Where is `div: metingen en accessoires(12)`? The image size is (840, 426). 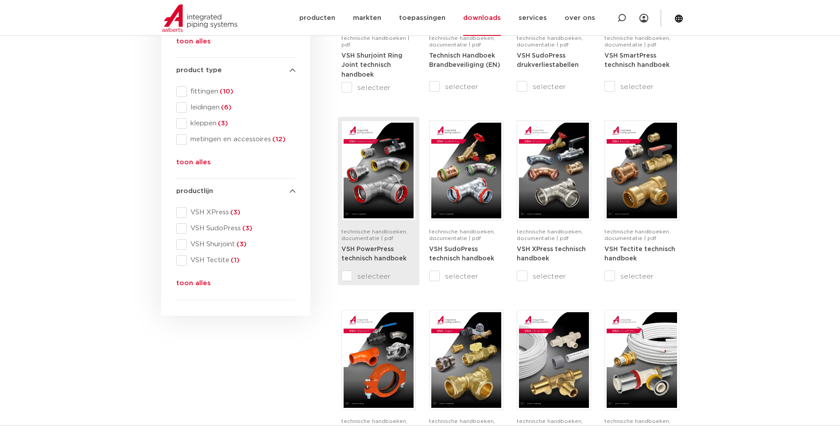 div: metingen en accessoires(12) is located at coordinates (235, 139).